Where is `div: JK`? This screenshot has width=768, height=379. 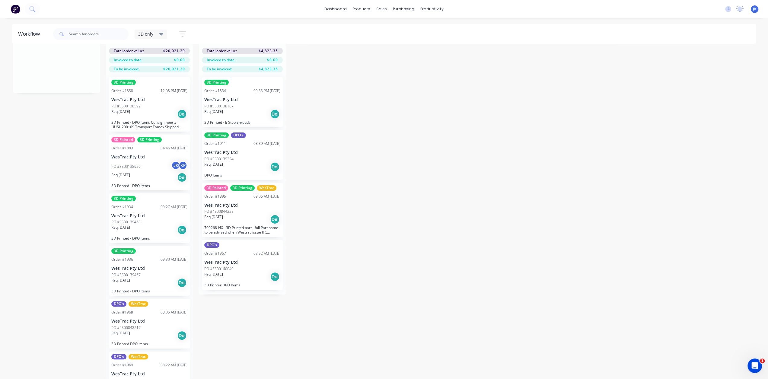
div: JK is located at coordinates (176, 165).